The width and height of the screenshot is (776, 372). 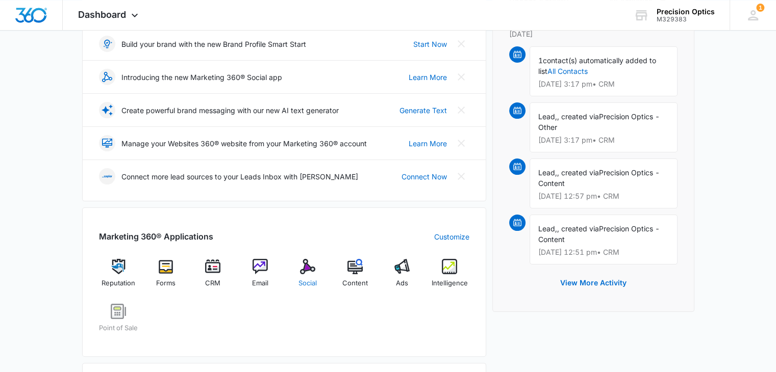 I want to click on div: account name, so click(x=686, y=12).